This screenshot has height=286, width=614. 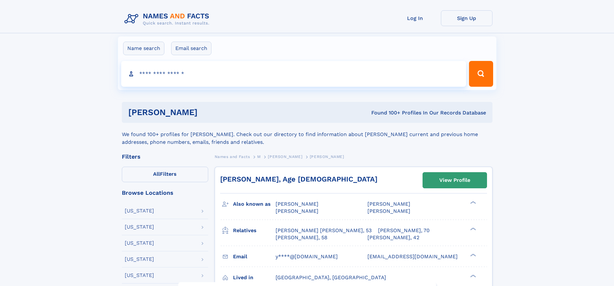 What do you see at coordinates (232, 156) in the screenshot?
I see `a: Names and Facts` at bounding box center [232, 156].